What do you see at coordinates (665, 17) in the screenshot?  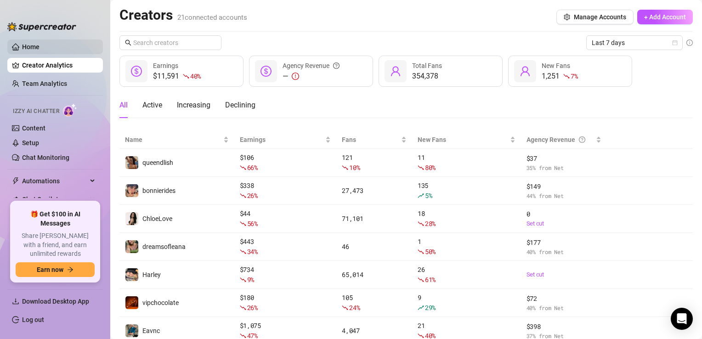 I see `button: + Add Account` at bounding box center [665, 17].